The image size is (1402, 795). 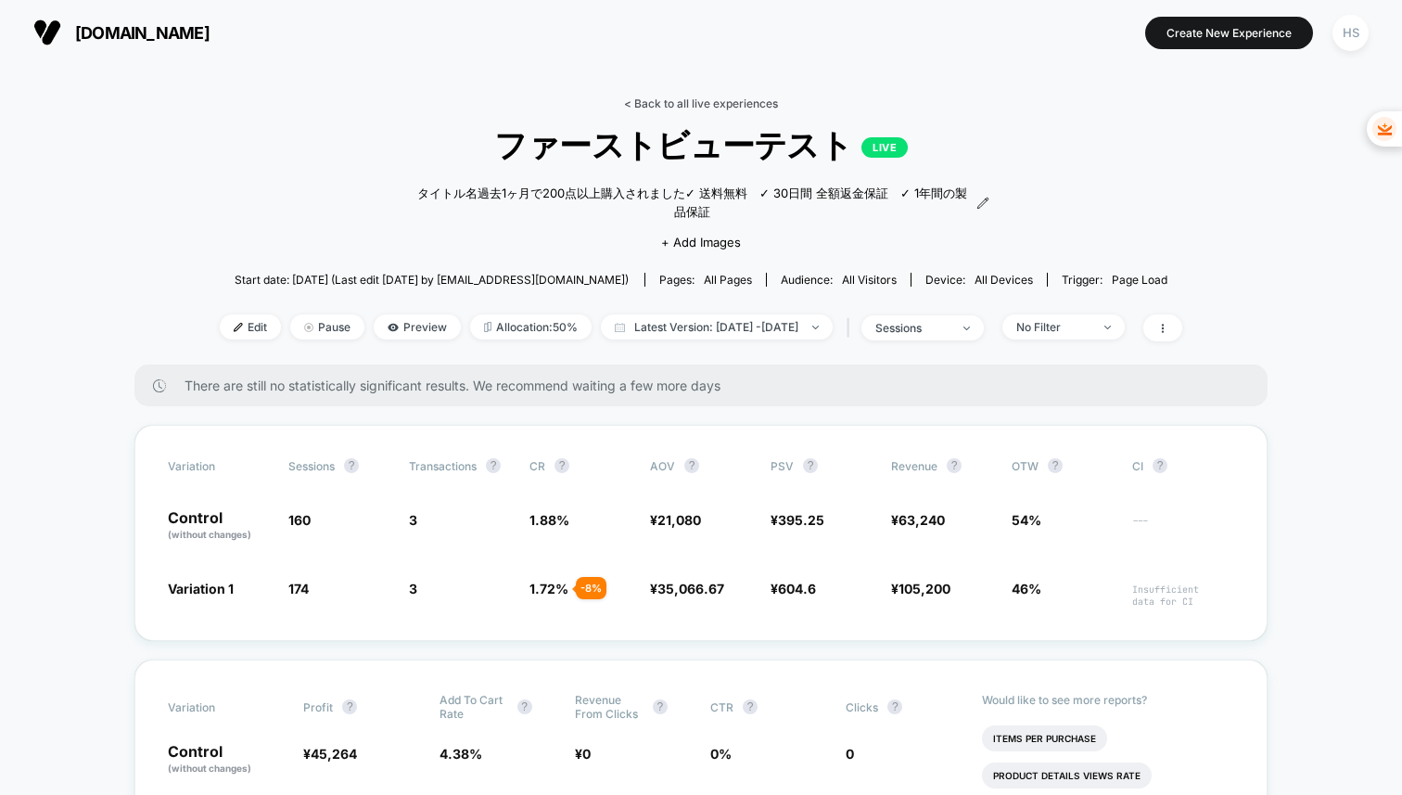 I want to click on div: sessions, so click(x=913, y=327).